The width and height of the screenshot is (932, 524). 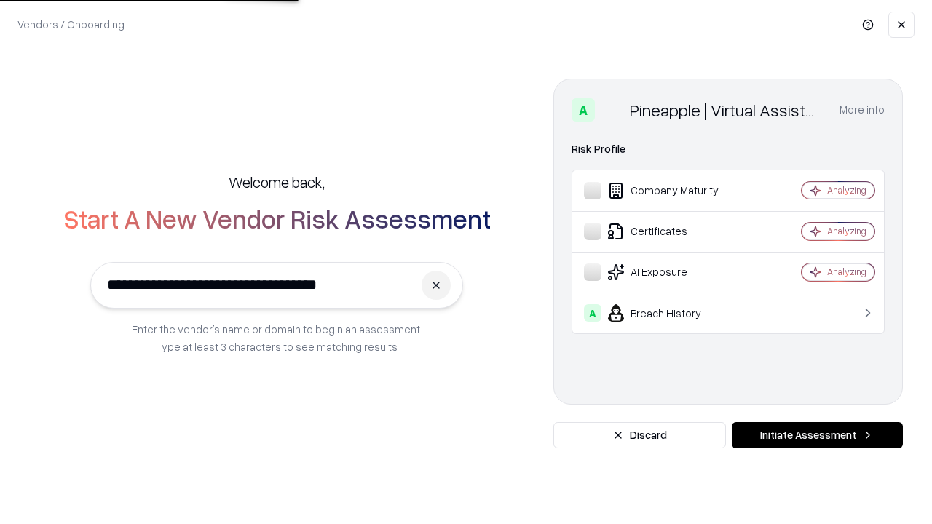 What do you see at coordinates (277, 182) in the screenshot?
I see `h5: Welcome back,` at bounding box center [277, 182].